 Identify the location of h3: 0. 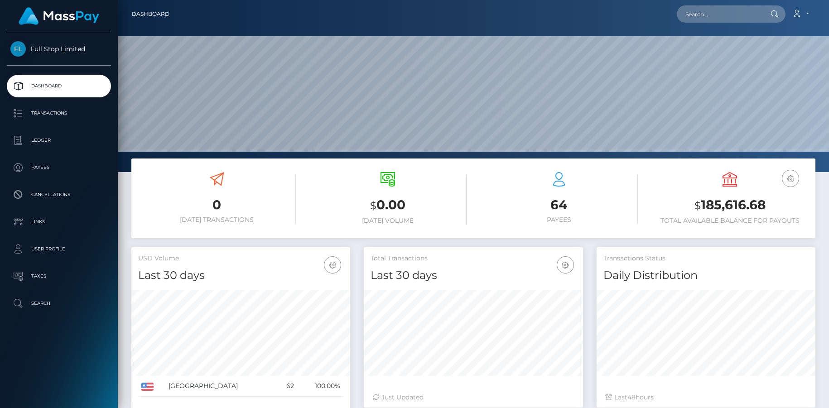
(217, 205).